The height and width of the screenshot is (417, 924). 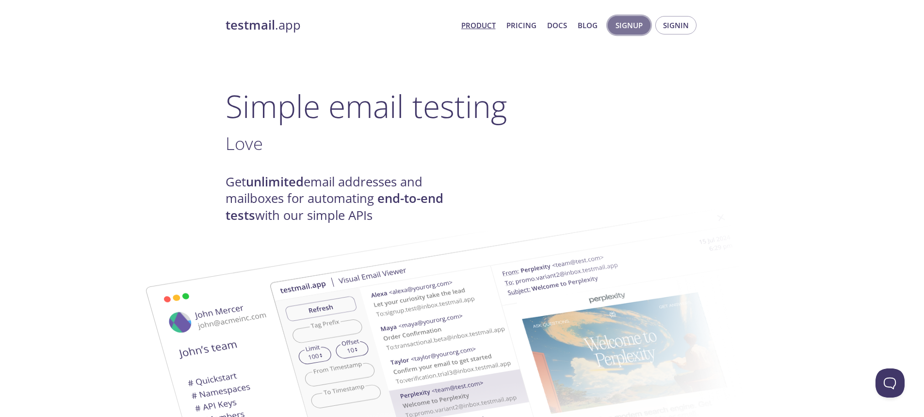 I want to click on strong: unlimited, so click(x=275, y=181).